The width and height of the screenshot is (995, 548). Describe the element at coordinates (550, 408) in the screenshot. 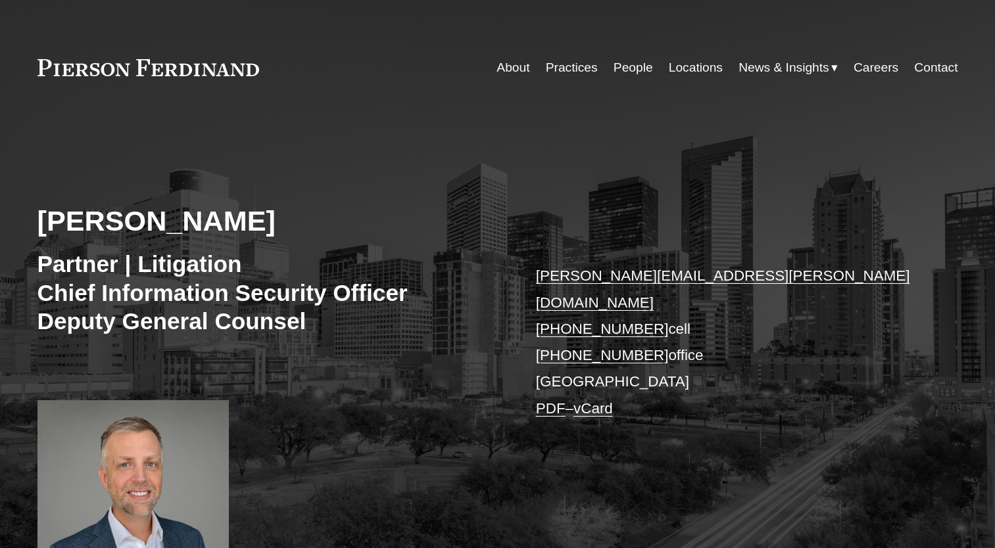

I see `a: PDF` at that location.